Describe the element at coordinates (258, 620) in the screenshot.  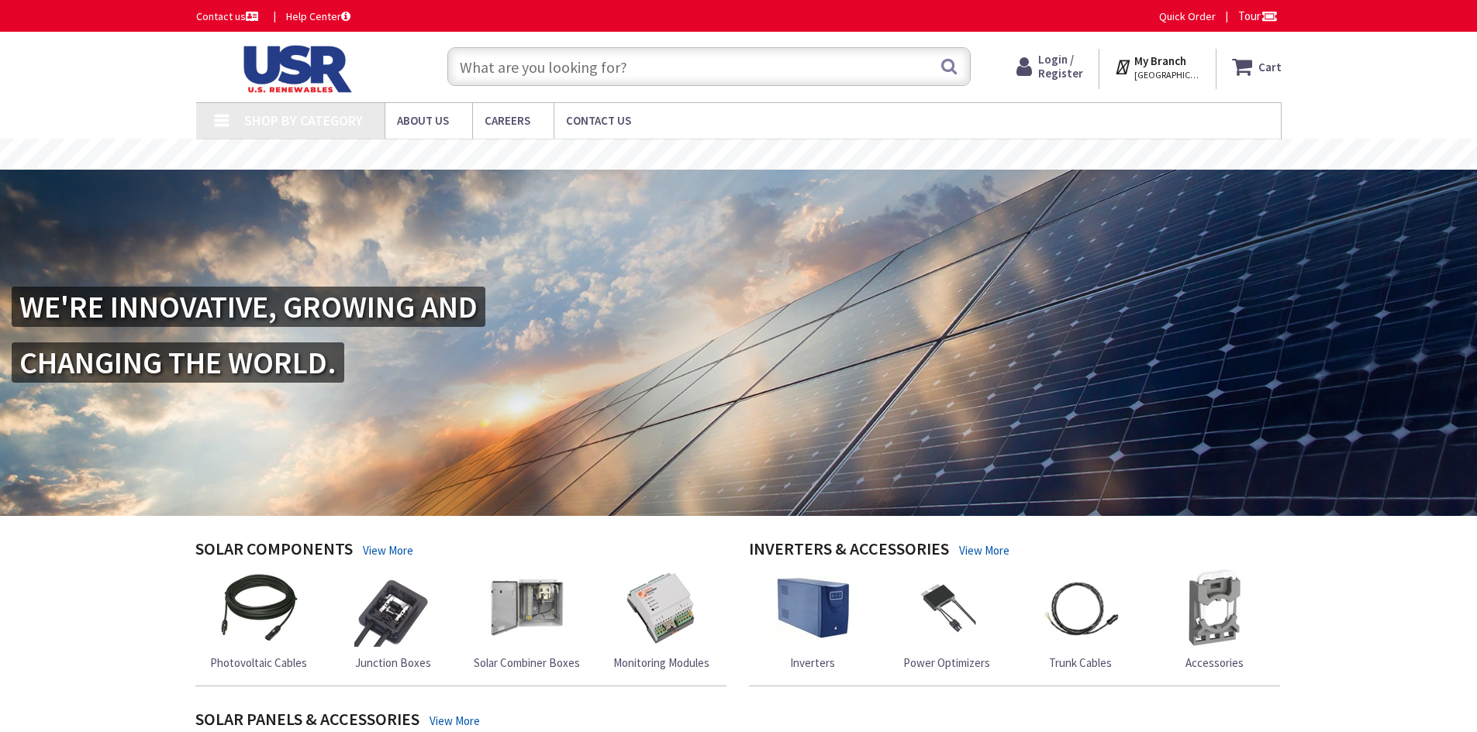
I see `a: Photovoltaic Cables Photovoltaic Cables` at that location.